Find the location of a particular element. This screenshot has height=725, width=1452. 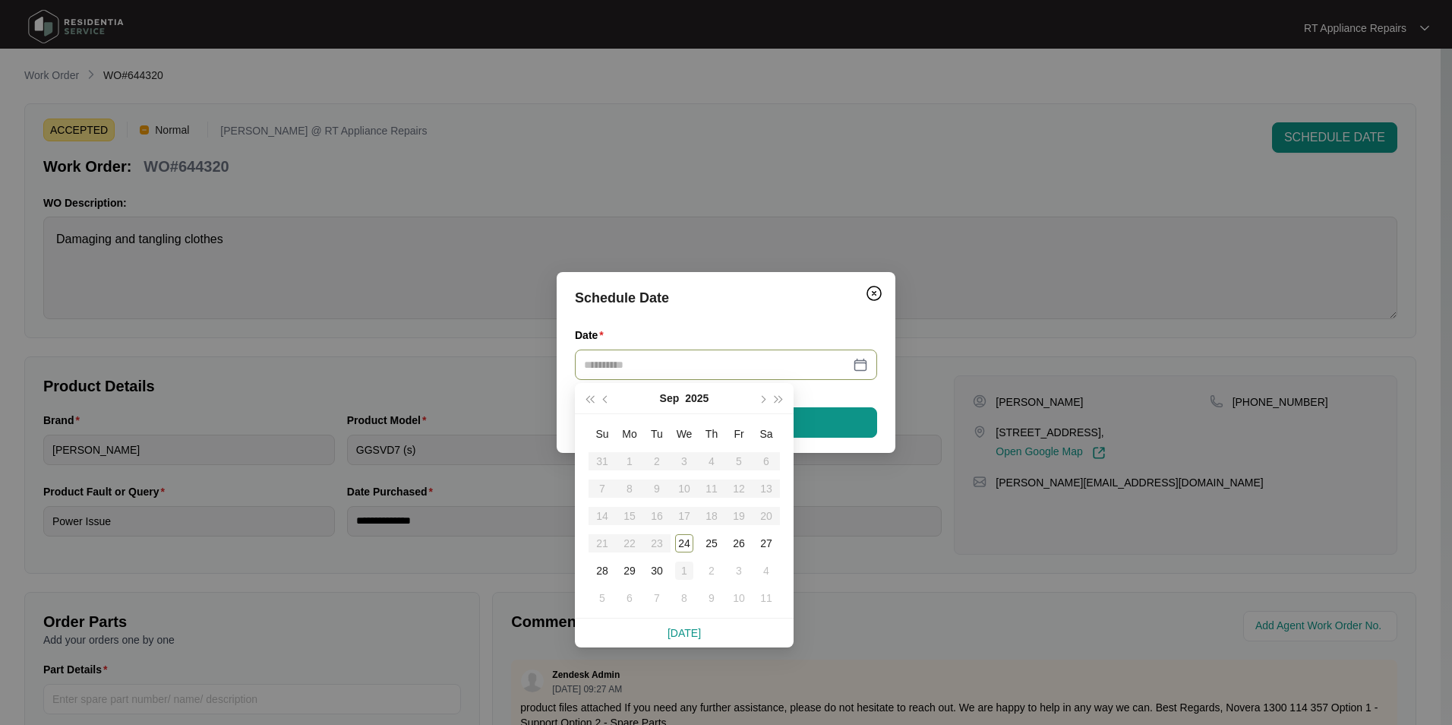

div: 30 is located at coordinates (657, 570).